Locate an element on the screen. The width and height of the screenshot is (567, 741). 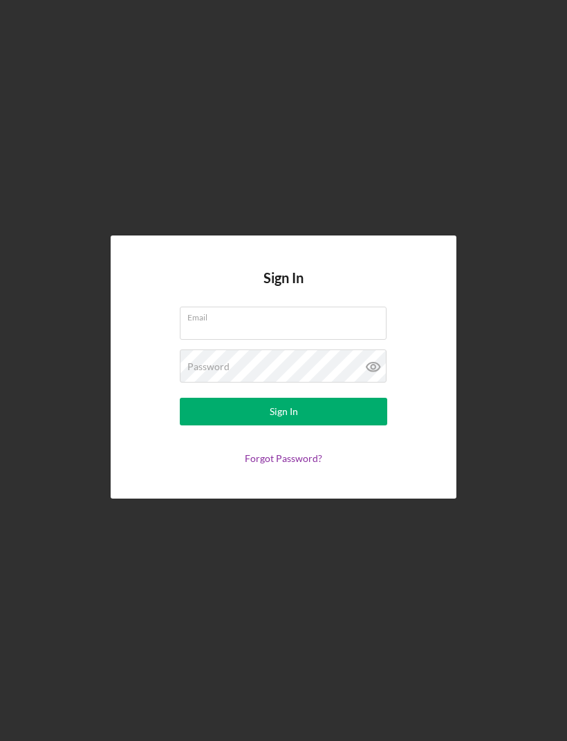
div: Sign In is located at coordinates (283, 412).